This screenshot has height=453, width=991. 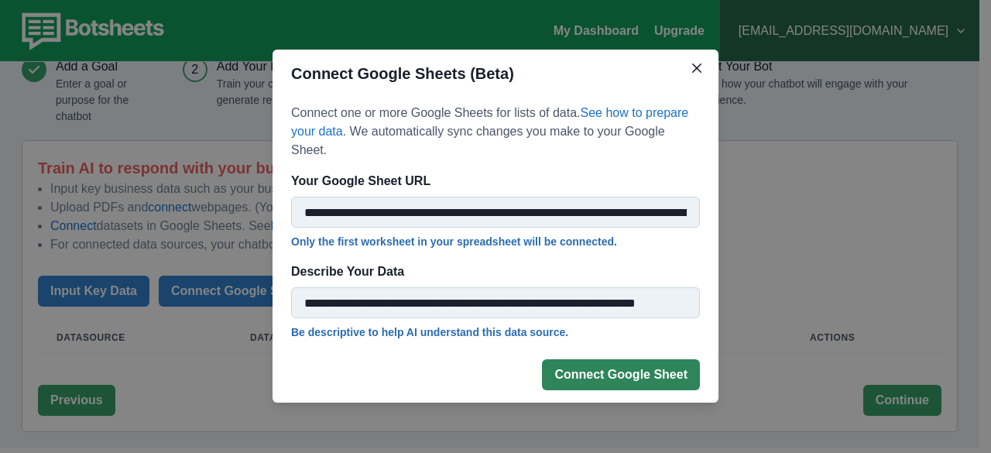 What do you see at coordinates (495, 74) in the screenshot?
I see `header: Connect Google Sheets (Beta)` at bounding box center [495, 74].